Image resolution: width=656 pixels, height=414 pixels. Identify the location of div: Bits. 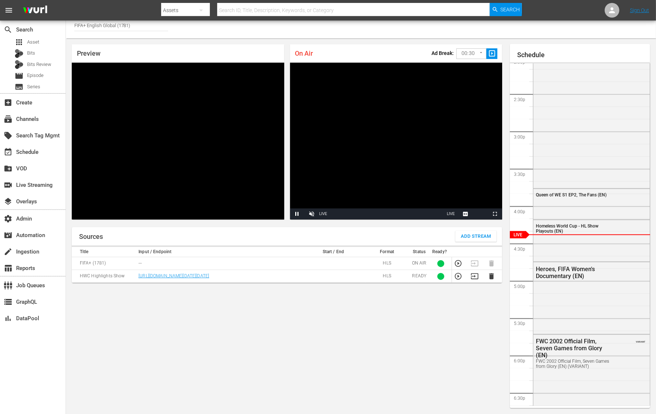
(19, 54).